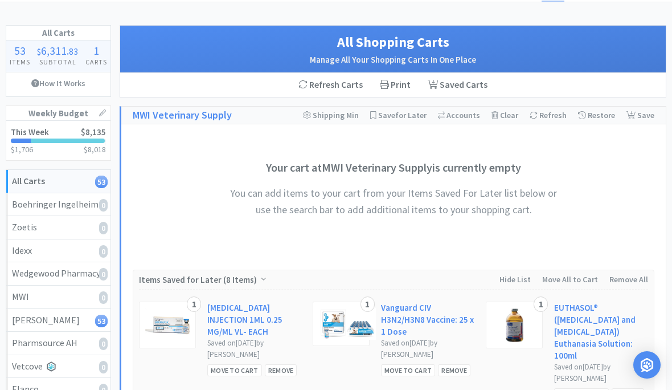 This screenshot has width=672, height=390. What do you see at coordinates (96, 62) in the screenshot?
I see `h4: Carts` at bounding box center [96, 62].